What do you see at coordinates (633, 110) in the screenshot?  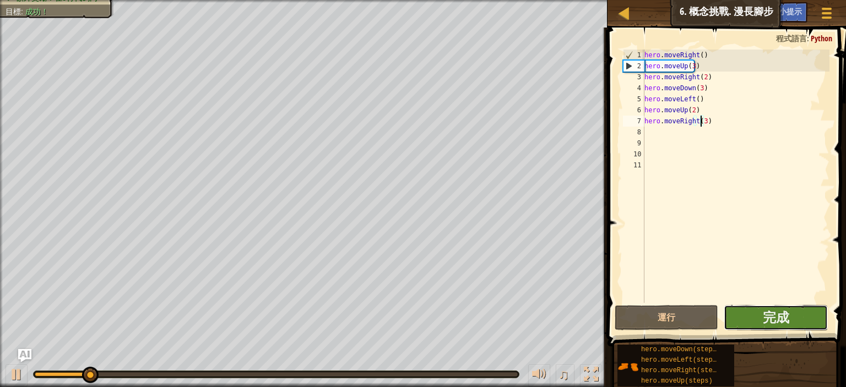 I see `div: 6` at bounding box center [633, 110].